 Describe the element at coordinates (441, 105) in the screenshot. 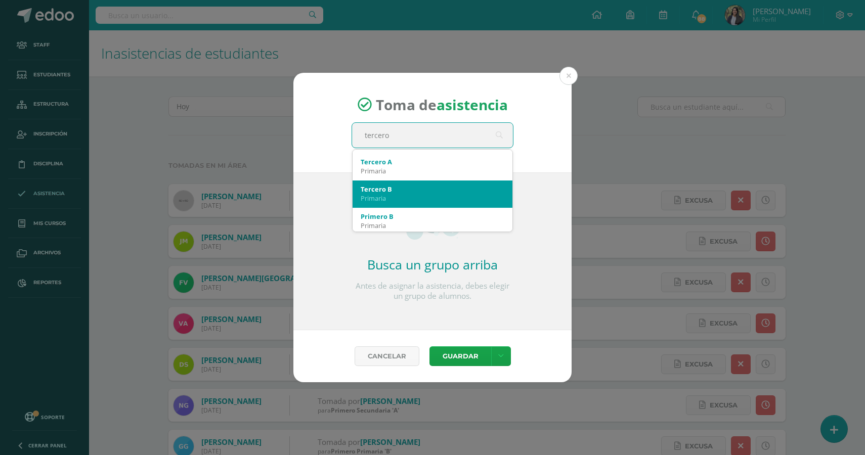

I see `span: Toma de` at that location.